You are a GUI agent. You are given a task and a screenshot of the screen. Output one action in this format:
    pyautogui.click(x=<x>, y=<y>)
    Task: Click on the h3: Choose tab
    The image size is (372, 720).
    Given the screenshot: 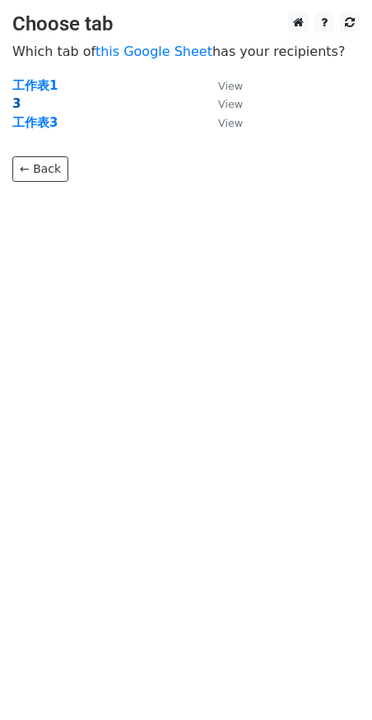 What is the action you would take?
    pyautogui.click(x=186, y=24)
    